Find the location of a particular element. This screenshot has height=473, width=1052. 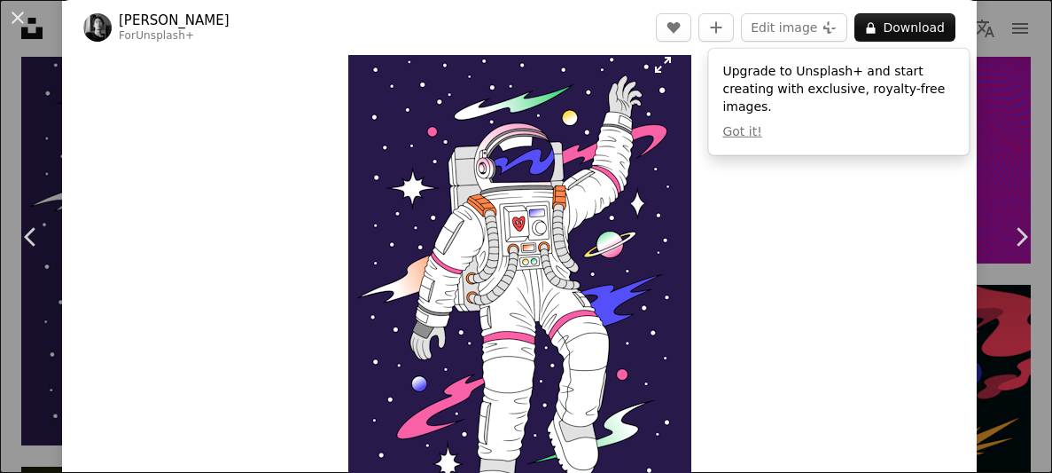

button: Edit image is located at coordinates (794, 27).